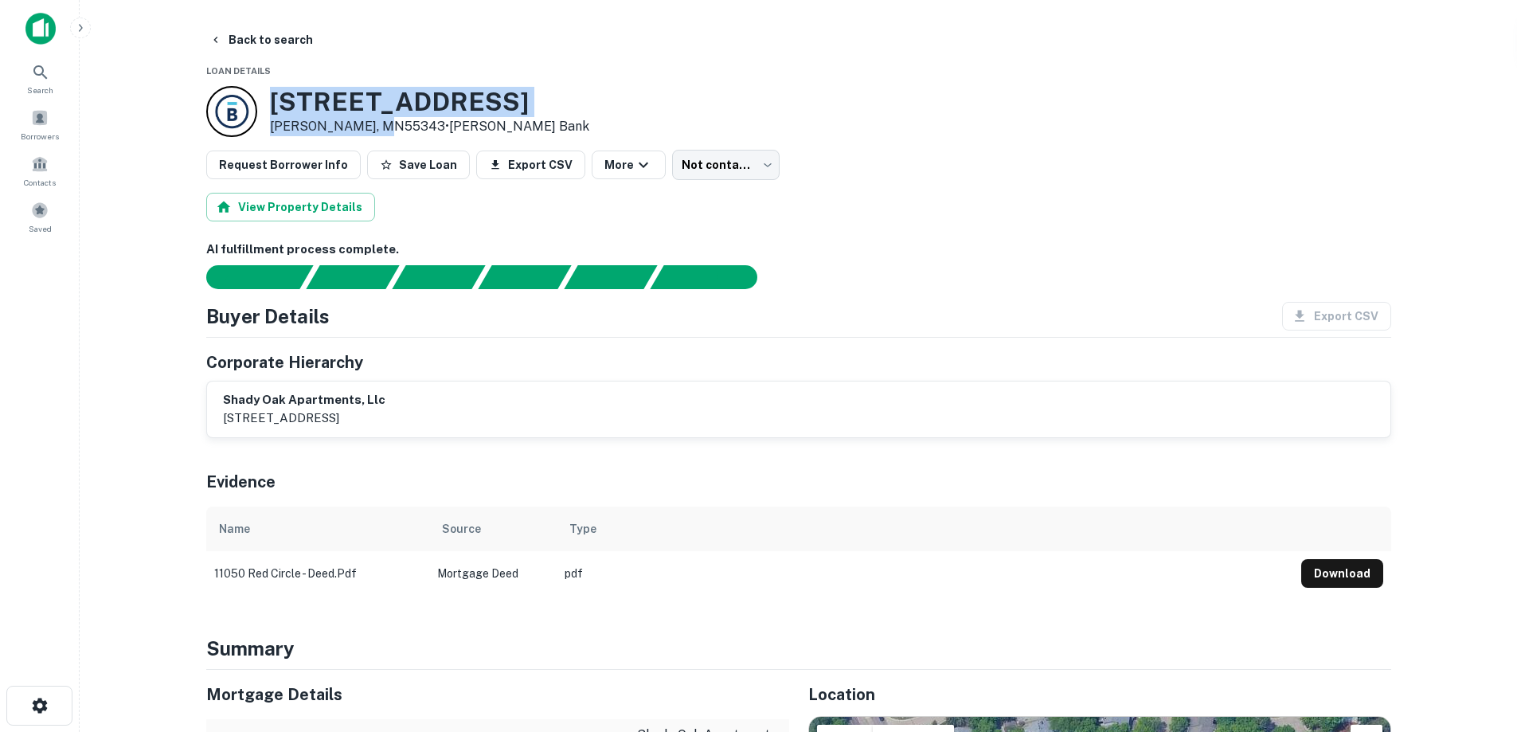  Describe the element at coordinates (40, 78) in the screenshot. I see `div: Search` at that location.